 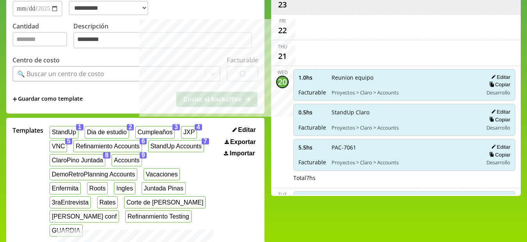 I want to click on span: Reunion equipo, so click(x=405, y=77).